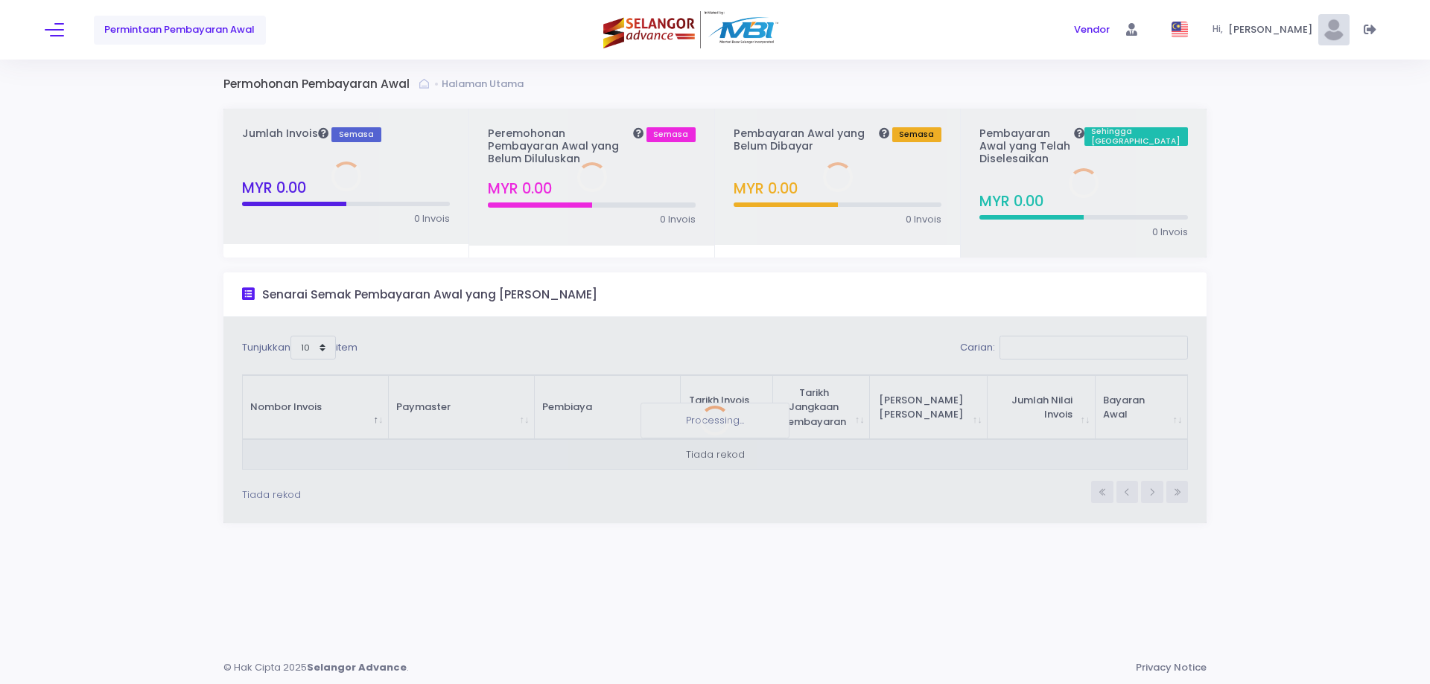 Image resolution: width=1430 pixels, height=684 pixels. What do you see at coordinates (1170, 668) in the screenshot?
I see `a: Privacy Notice` at bounding box center [1170, 668].